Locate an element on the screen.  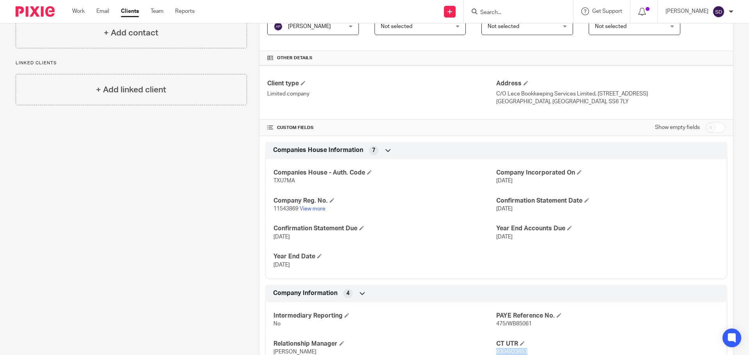
a: Email is located at coordinates (103, 11).